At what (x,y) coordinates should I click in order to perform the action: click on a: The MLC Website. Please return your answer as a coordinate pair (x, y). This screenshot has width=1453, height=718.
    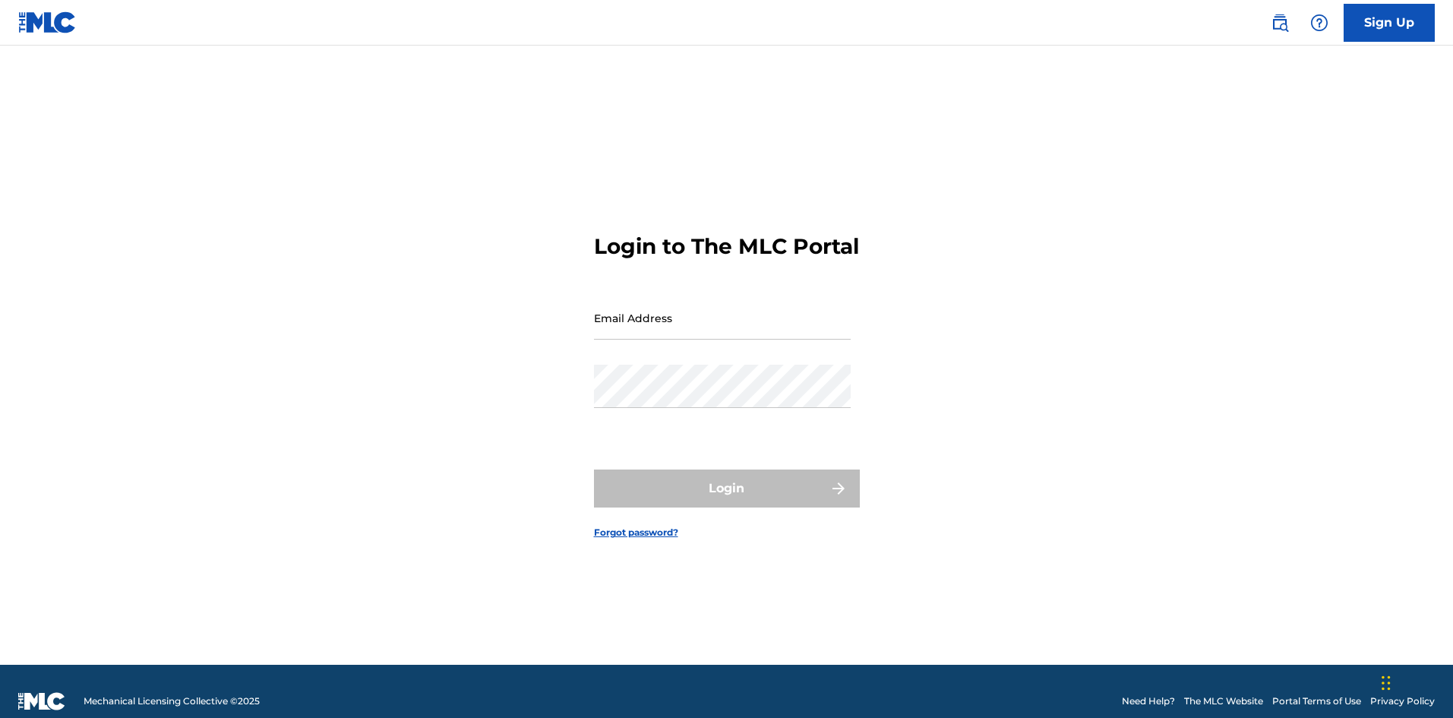
    Looking at the image, I should click on (1223, 701).